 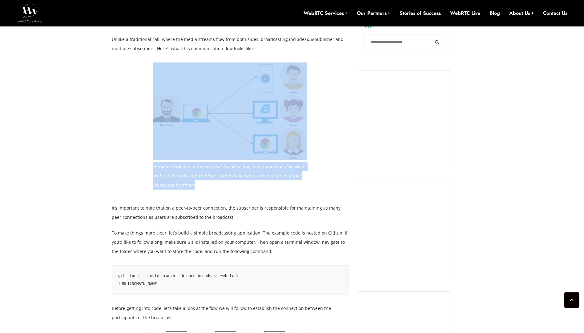 I want to click on p: It’s important to note that on a peer-to-peer connection, the subscriber is responsible for maint..., so click(x=230, y=213).